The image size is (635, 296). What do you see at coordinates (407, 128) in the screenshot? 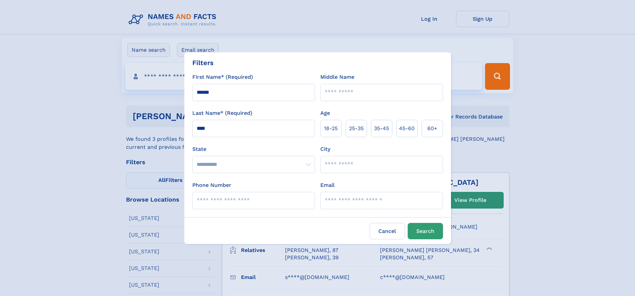
I see `span: 45‑60` at bounding box center [407, 128].